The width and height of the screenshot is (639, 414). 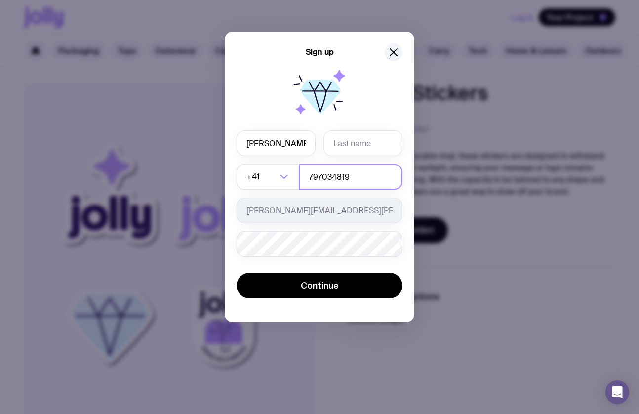 What do you see at coordinates (617, 392) in the screenshot?
I see `div: Open Intercom Messenger` at bounding box center [617, 392].